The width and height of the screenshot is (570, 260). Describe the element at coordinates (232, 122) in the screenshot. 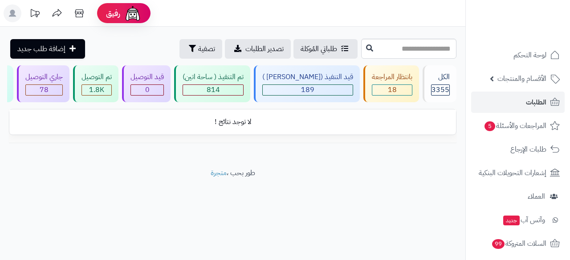

I see `td: لا توجد نتائج !` at that location.